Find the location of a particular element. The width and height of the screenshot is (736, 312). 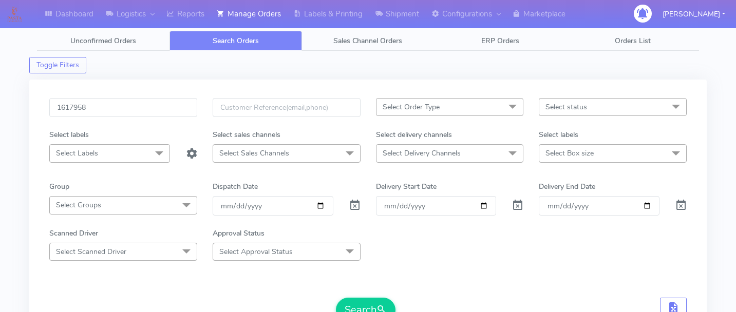

label: Dispatch Date is located at coordinates (235, 186).